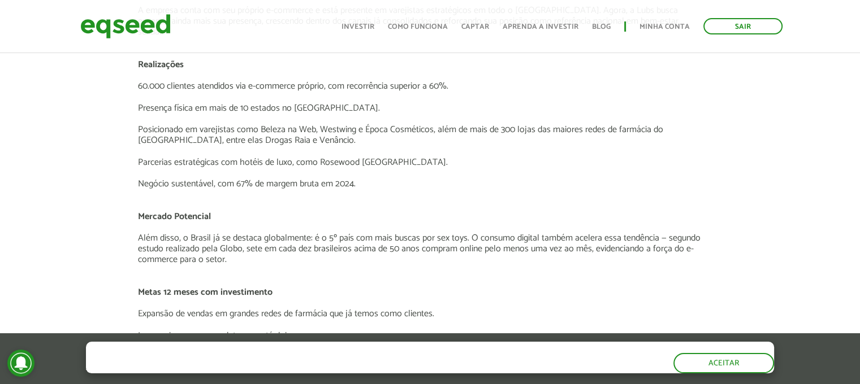 Image resolution: width=860 pixels, height=384 pixels. What do you see at coordinates (421, 135) in the screenshot?
I see `p: Posicionado em varejistas como Beleza na Web, Westwing e Época Cosméticos, além de mais de 300 lo...` at bounding box center [421, 135].